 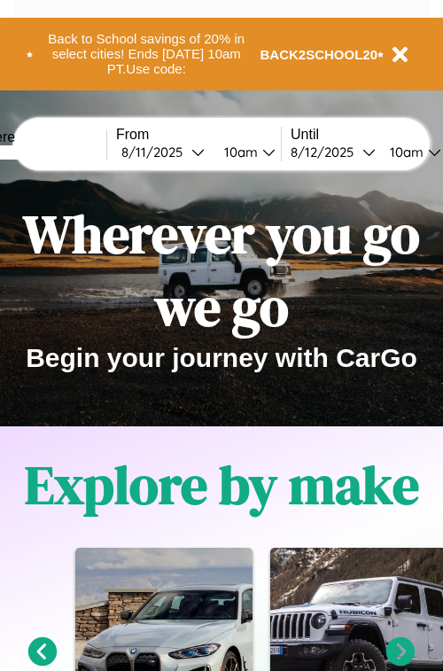 What do you see at coordinates (326, 152) in the screenshot?
I see `div: 8 / 12 / 2025` at bounding box center [326, 152].